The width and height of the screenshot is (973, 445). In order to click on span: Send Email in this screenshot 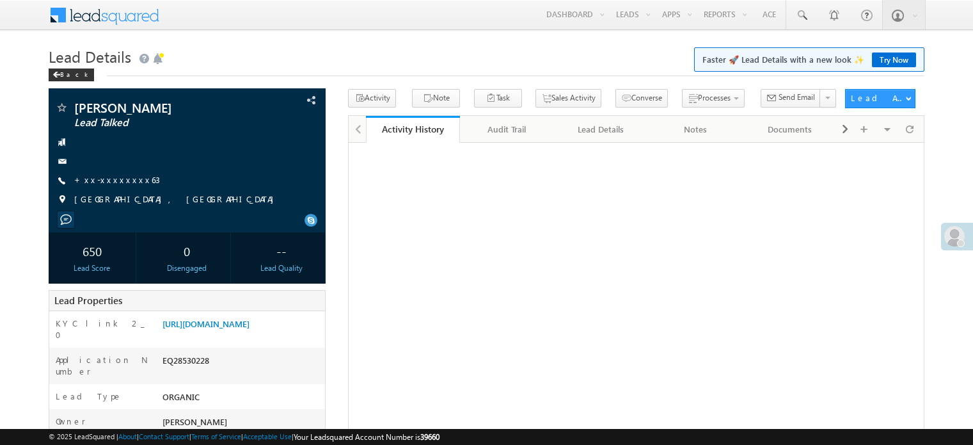, I will do `click(797, 97)`.